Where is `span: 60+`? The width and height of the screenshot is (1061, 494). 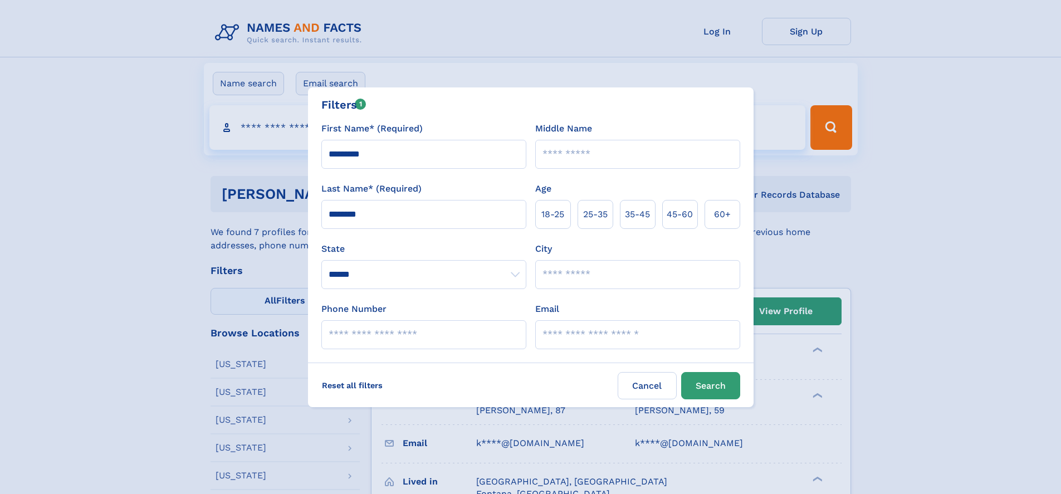
span: 60+ is located at coordinates (723, 214).